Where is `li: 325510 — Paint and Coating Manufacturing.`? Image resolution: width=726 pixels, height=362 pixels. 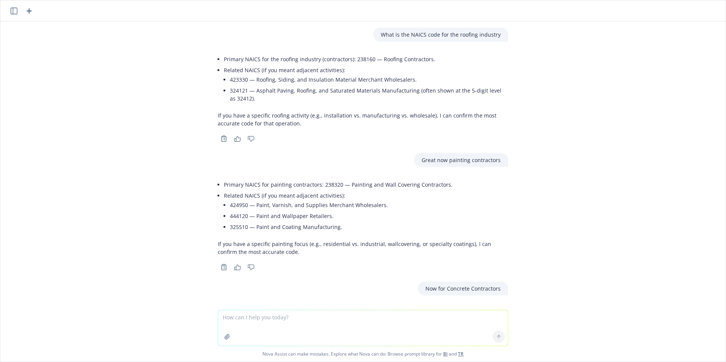
li: 325510 — Paint and Coating Manufacturing. is located at coordinates (369, 227).